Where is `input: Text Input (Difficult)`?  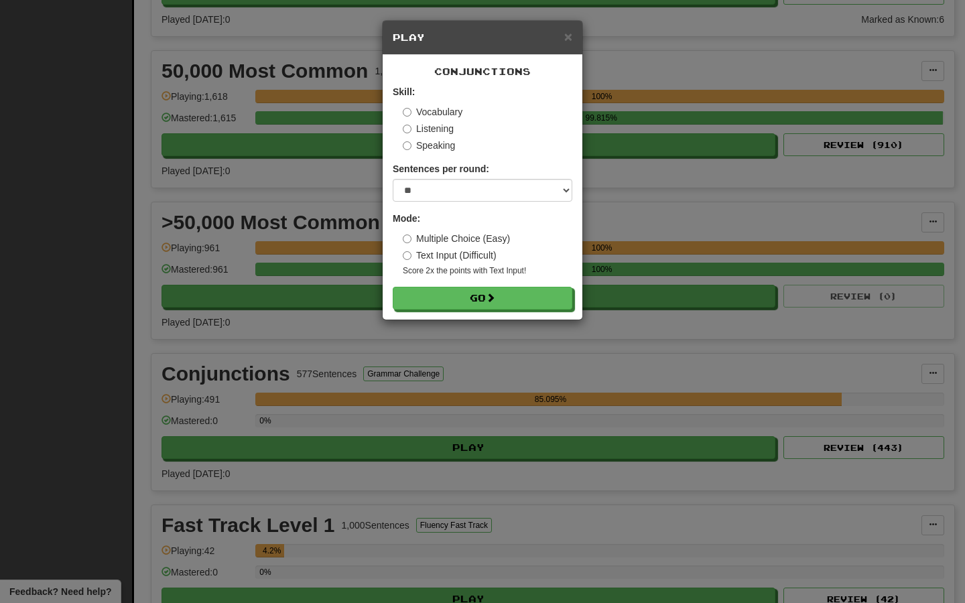 input: Text Input (Difficult) is located at coordinates (407, 255).